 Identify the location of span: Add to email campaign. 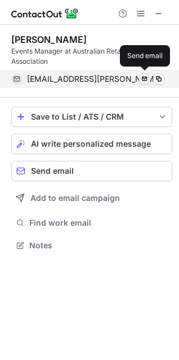
(75, 198).